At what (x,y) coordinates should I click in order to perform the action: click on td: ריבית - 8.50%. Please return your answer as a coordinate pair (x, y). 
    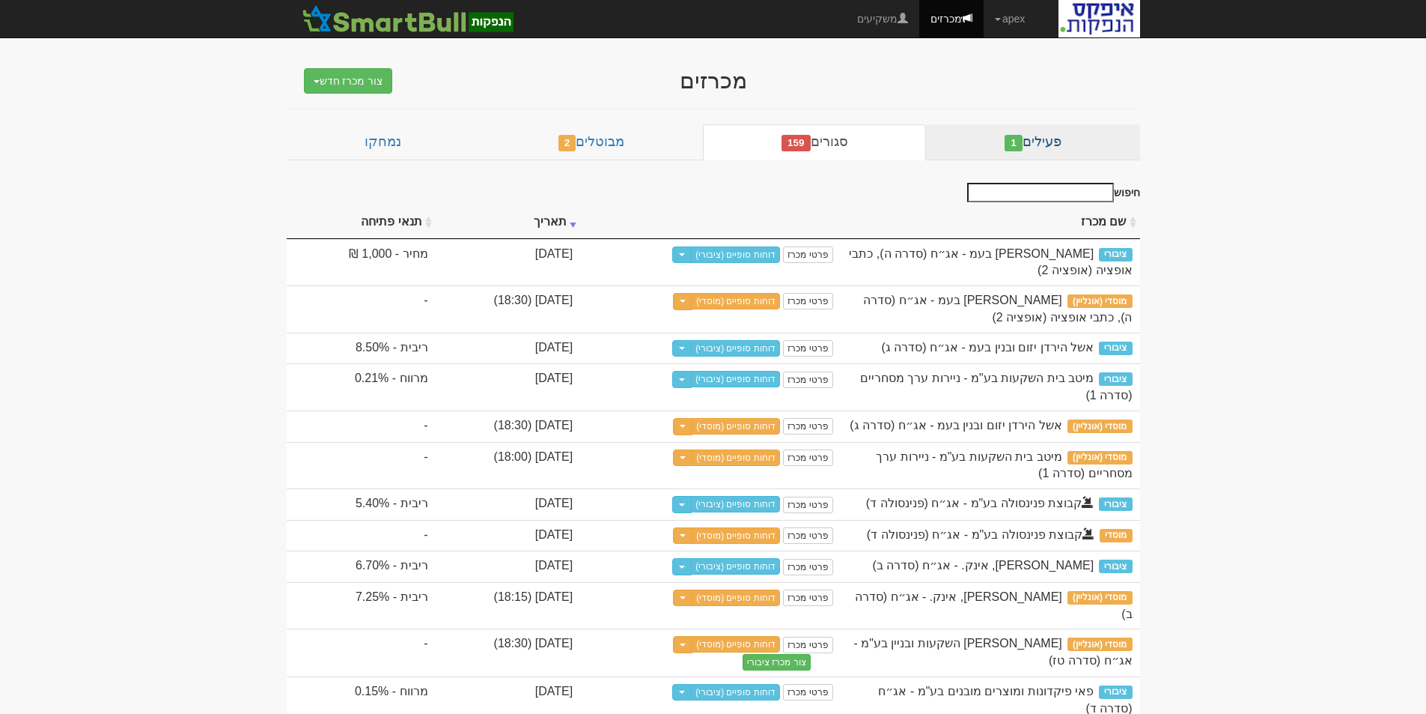
    Looking at the image, I should click on (361, 348).